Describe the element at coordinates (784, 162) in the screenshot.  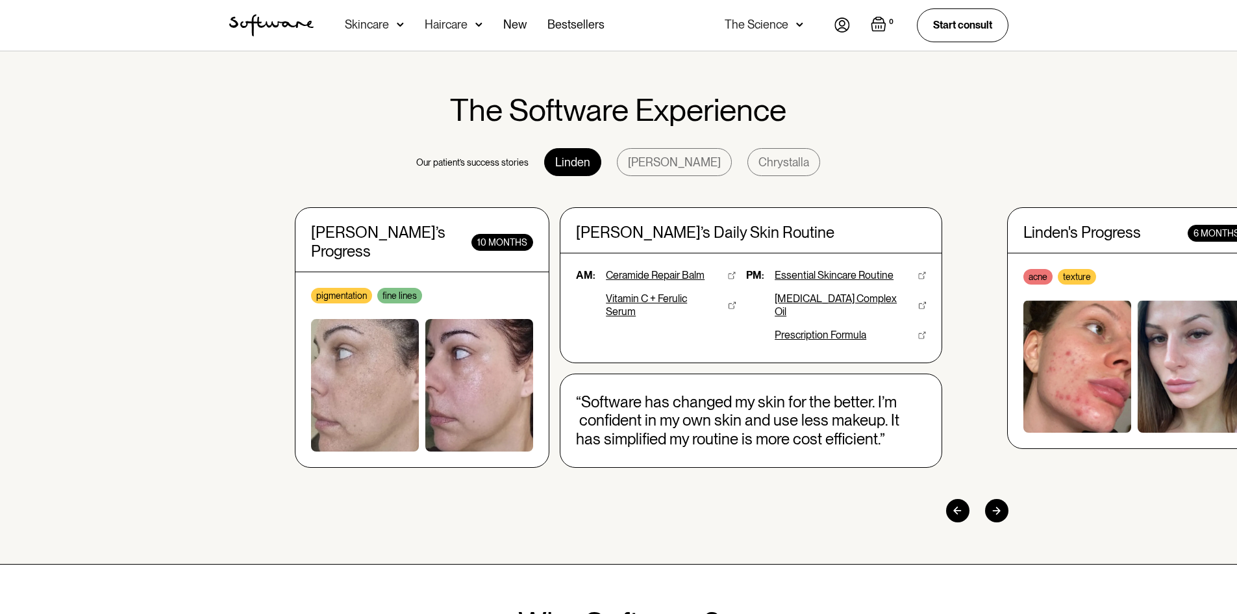
I see `div: Chrystalla` at that location.